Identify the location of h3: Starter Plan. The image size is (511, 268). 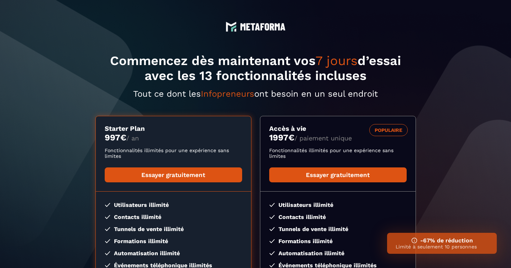
(173, 129).